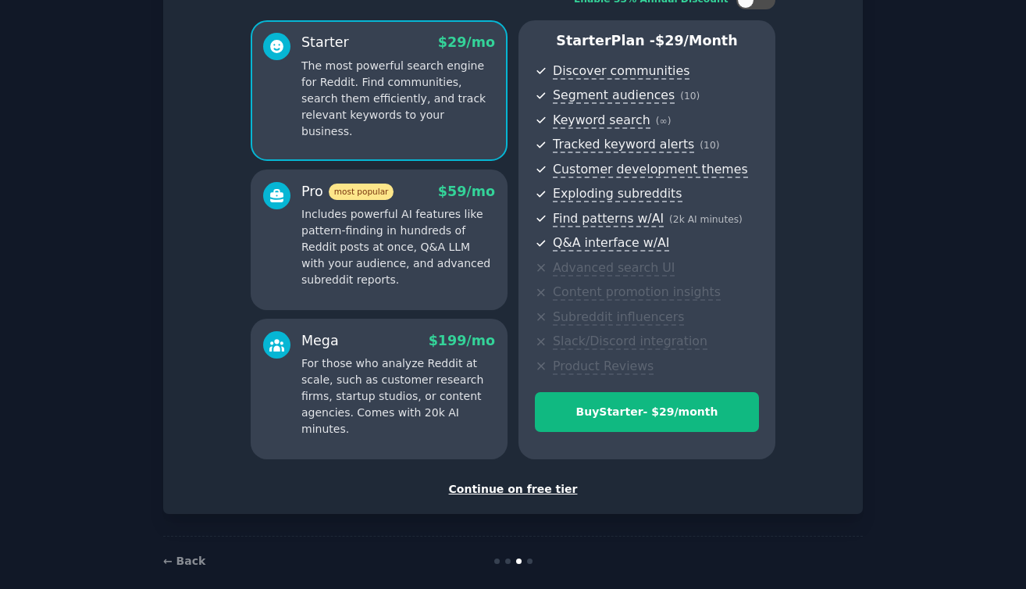 The height and width of the screenshot is (589, 1026). I want to click on button: BuyStarter- $29/month, so click(646, 411).